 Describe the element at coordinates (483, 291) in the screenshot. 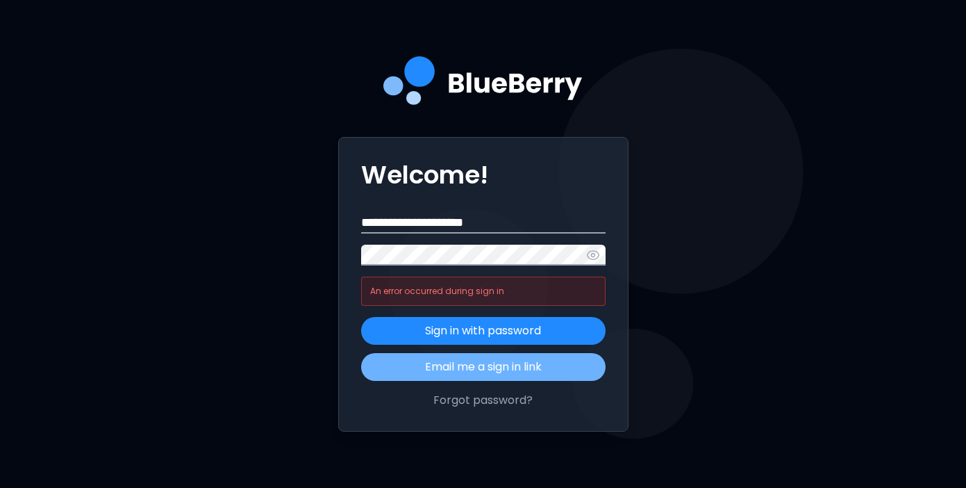

I see `div: An error occurred during sign in` at that location.